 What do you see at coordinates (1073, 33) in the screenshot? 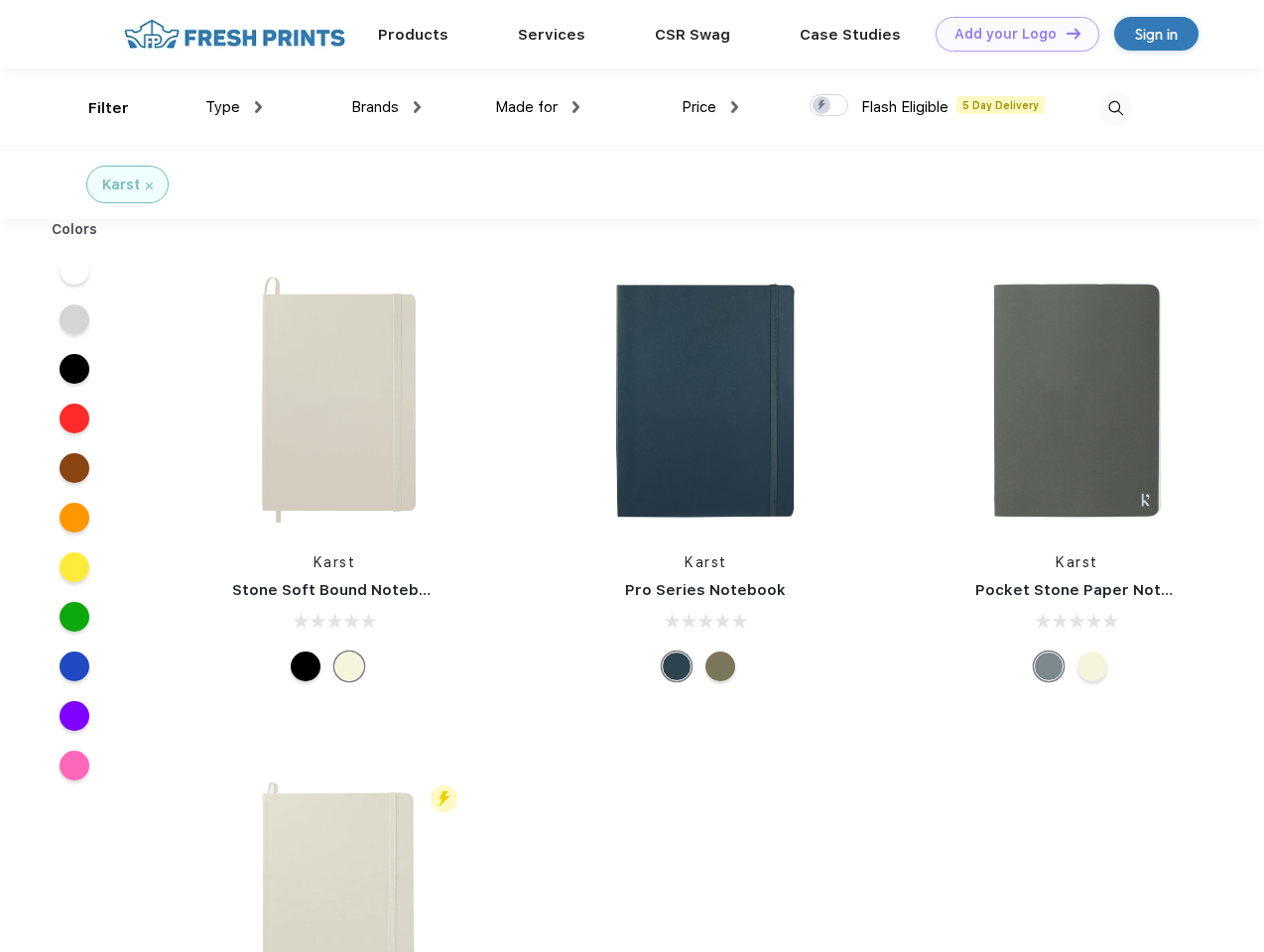
I see `img: DT` at bounding box center [1073, 33].